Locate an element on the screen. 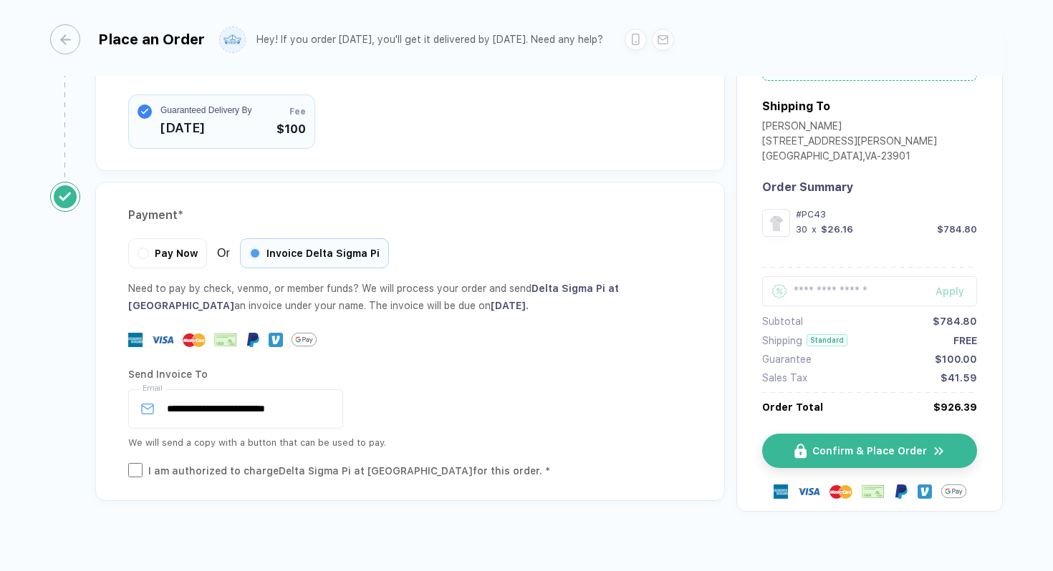 This screenshot has width=1053, height=571. div: $926.39 is located at coordinates (955, 407).